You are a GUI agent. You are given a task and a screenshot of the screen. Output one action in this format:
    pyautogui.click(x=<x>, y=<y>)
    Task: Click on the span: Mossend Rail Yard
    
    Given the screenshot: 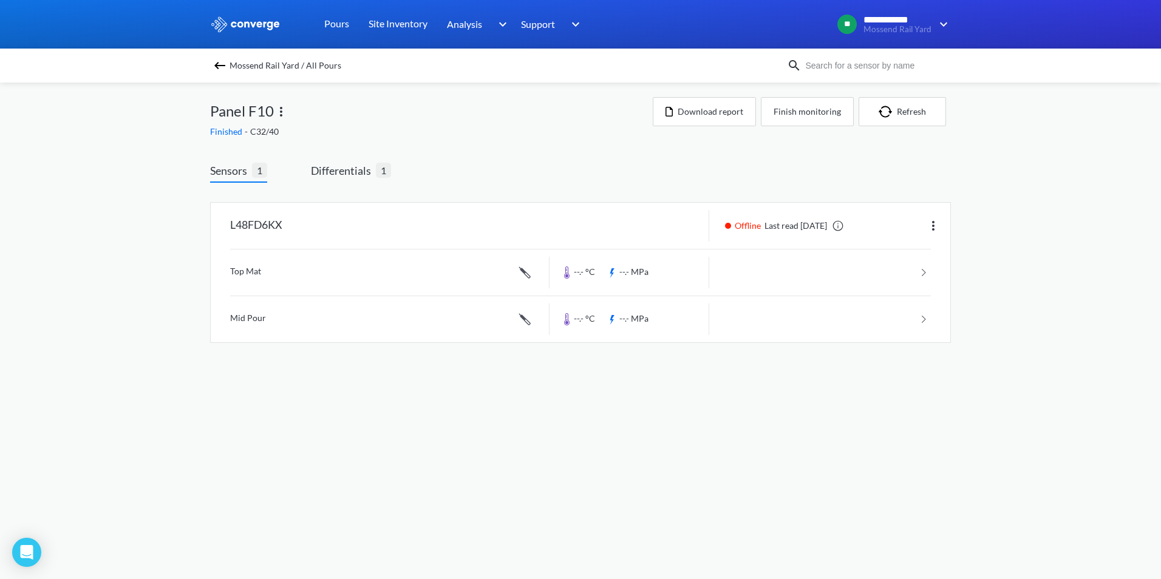 What is the action you would take?
    pyautogui.click(x=897, y=29)
    